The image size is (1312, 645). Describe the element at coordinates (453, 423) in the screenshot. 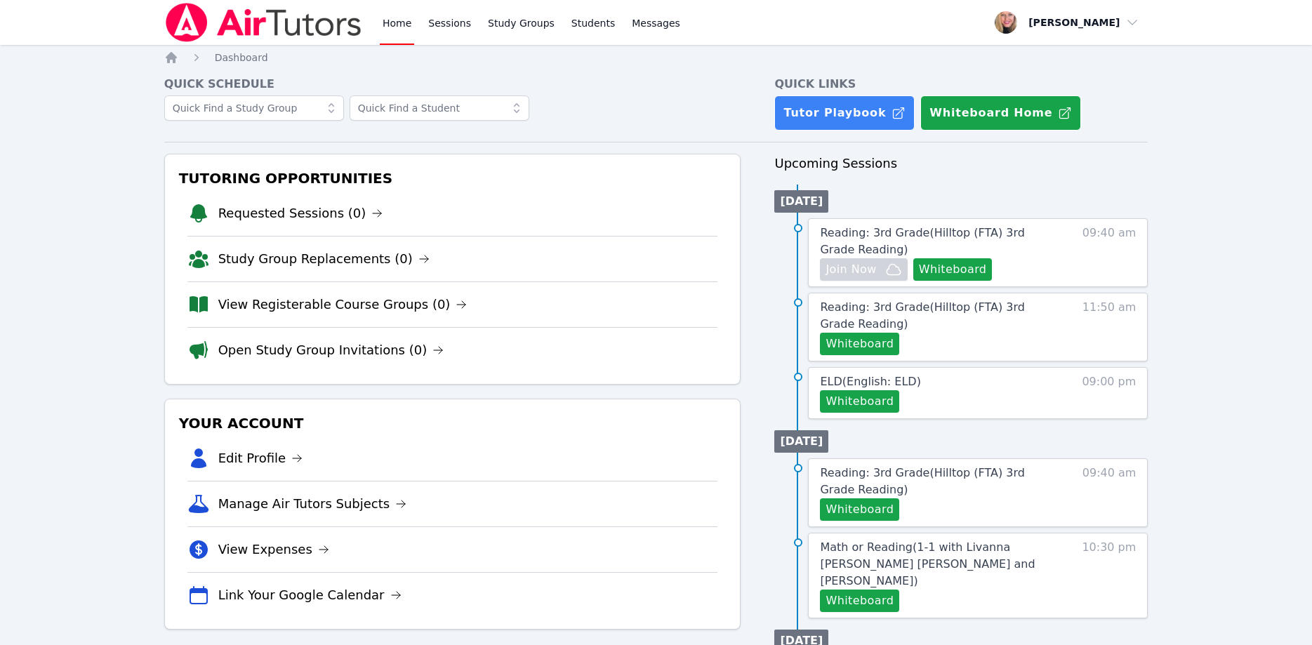

I see `h3: Your Account` at that location.